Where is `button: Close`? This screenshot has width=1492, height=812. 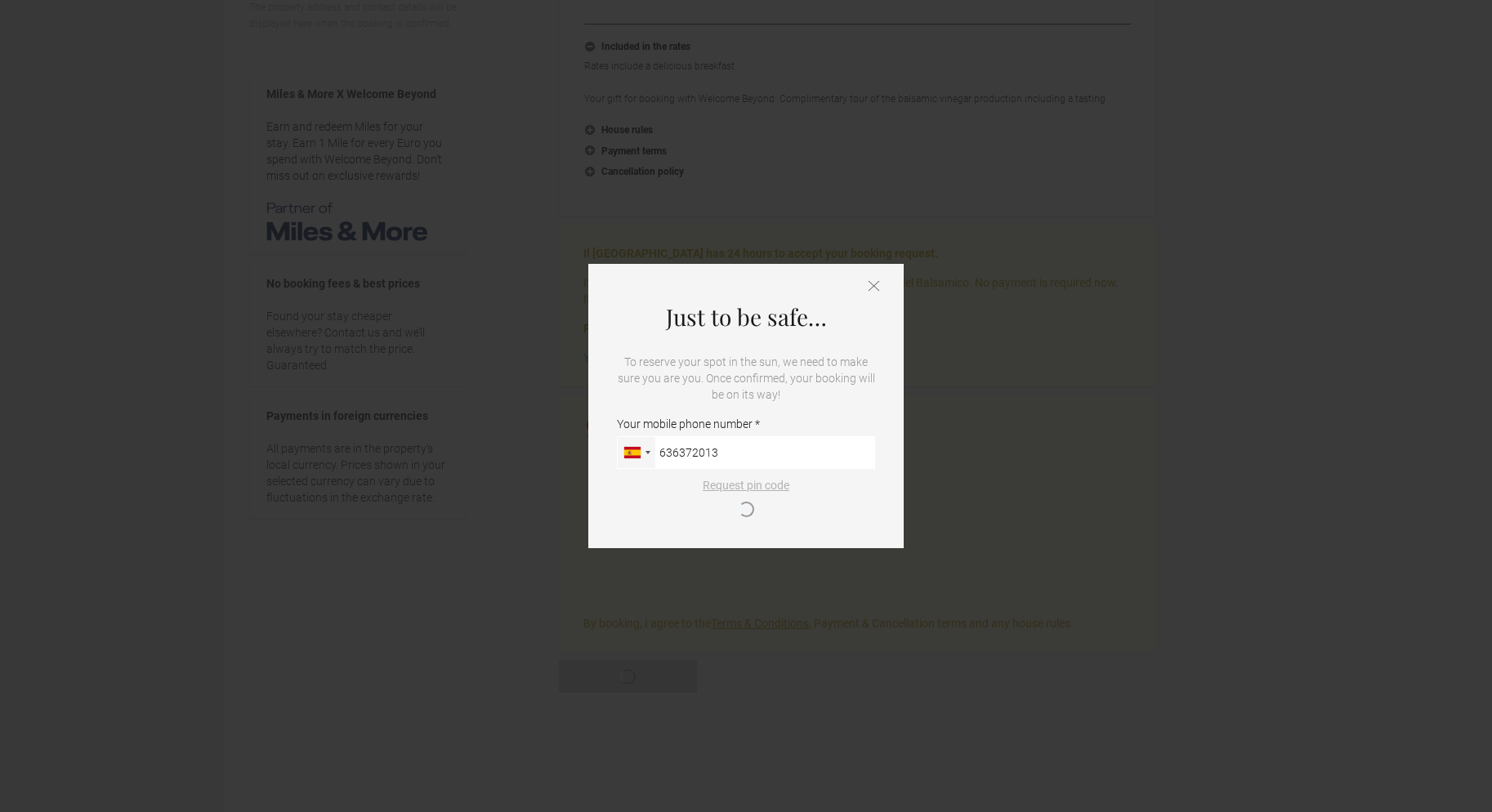 button: Close is located at coordinates (873, 287).